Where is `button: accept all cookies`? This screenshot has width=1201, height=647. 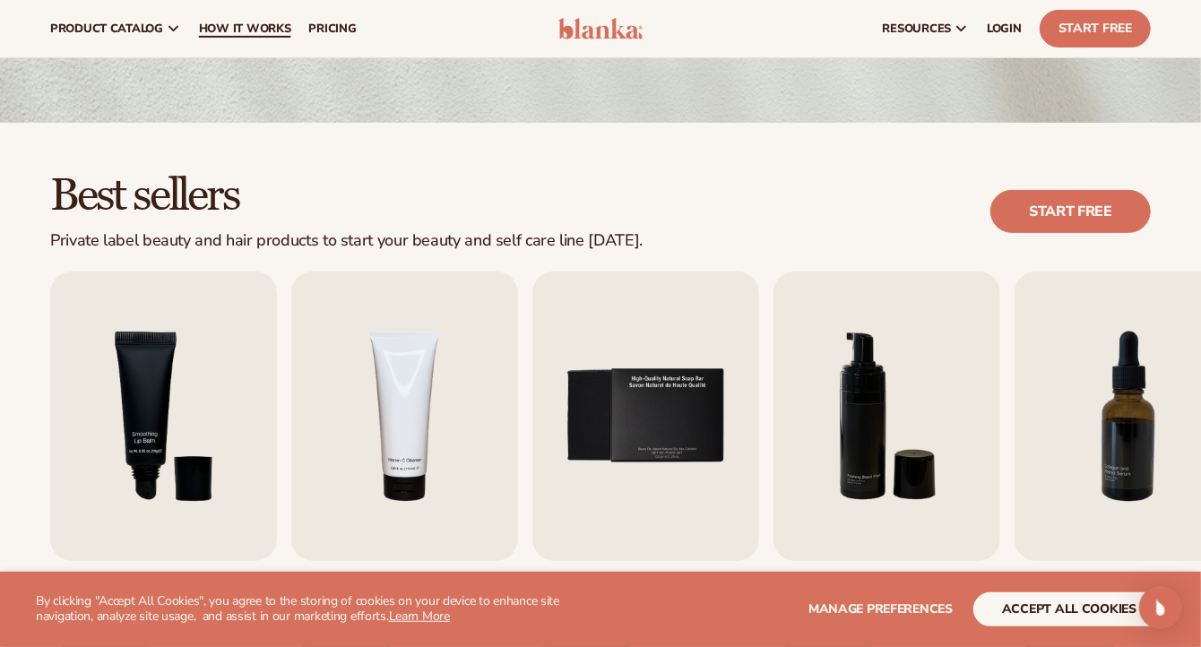
button: accept all cookies is located at coordinates (1069, 610).